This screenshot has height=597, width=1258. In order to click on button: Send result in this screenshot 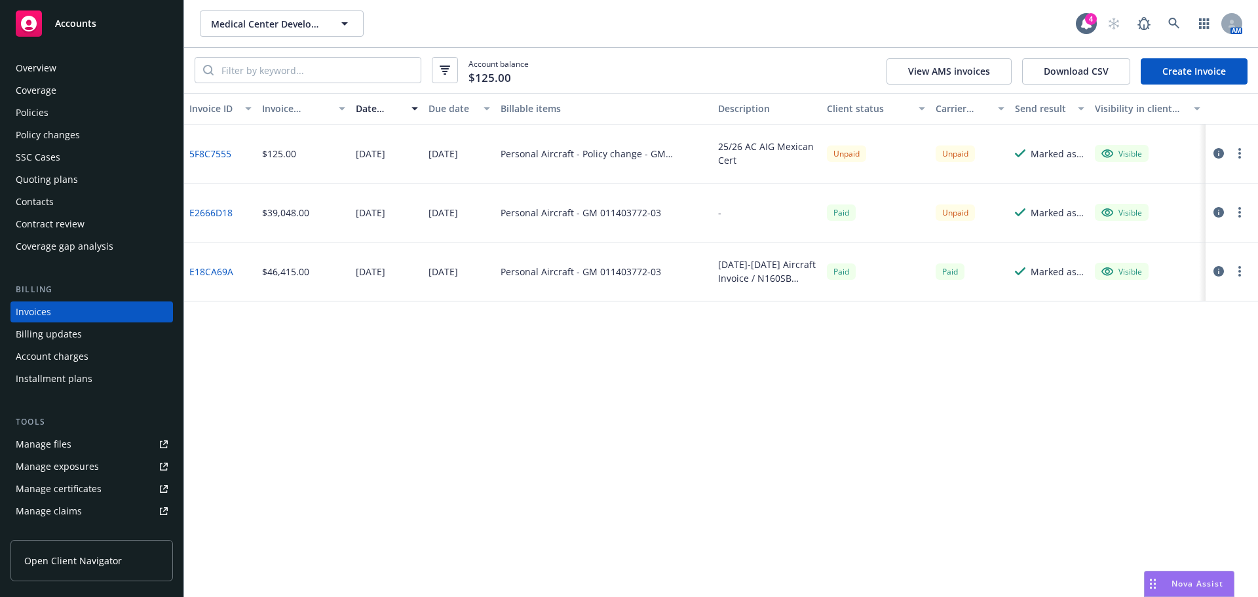, I will do `click(1049, 109)`.